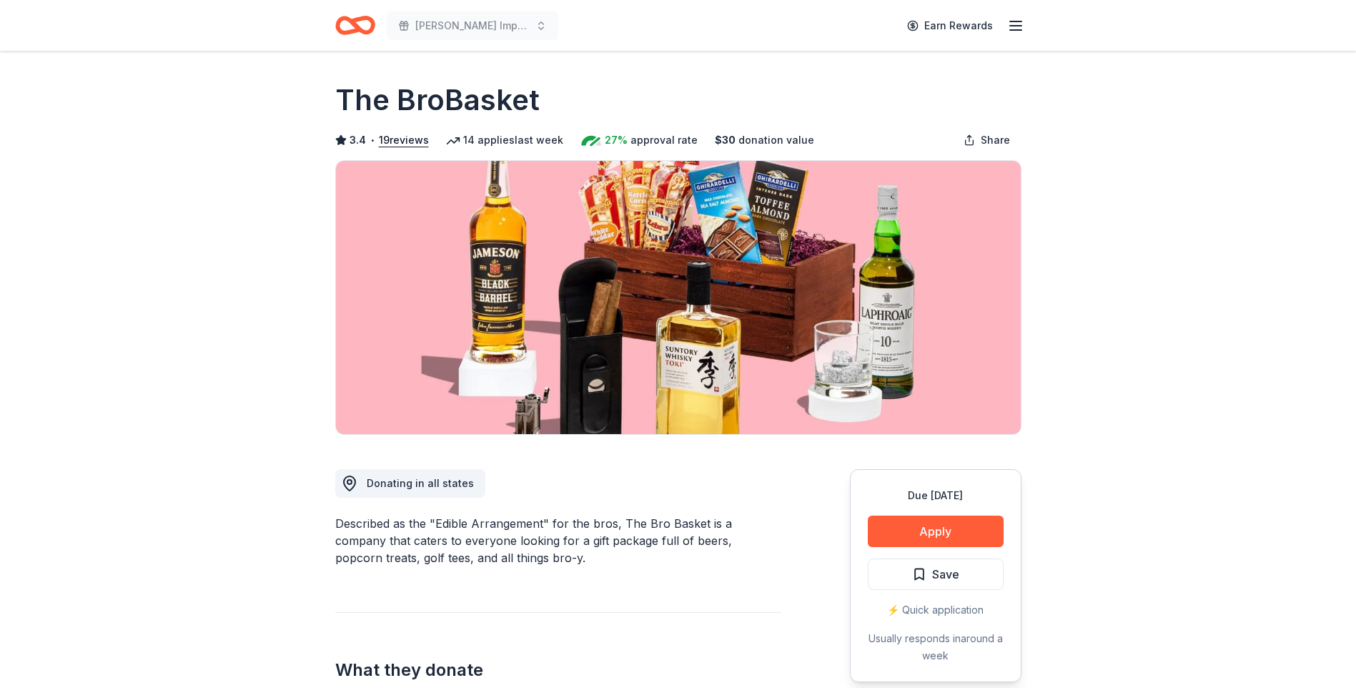  I want to click on span: 3.4, so click(357, 140).